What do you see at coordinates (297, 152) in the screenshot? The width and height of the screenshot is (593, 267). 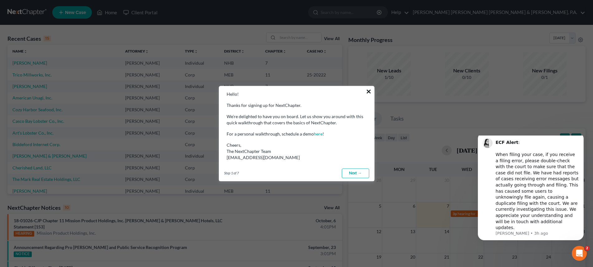 I see `div: The NextChapter Team` at bounding box center [297, 152].